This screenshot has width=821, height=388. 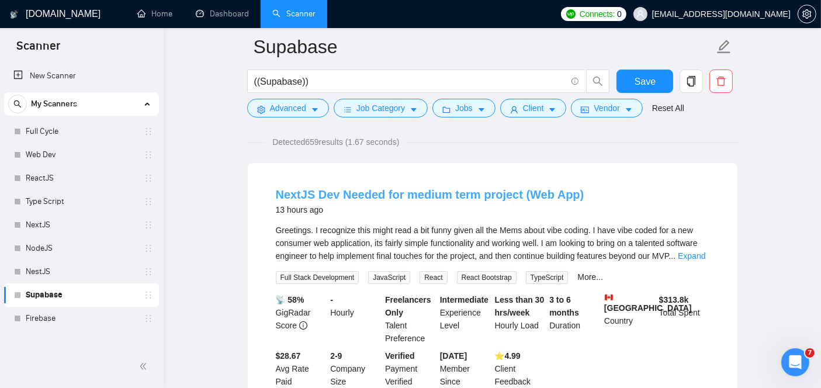 I want to click on button: barsJob Categorycaret-down, so click(x=380, y=108).